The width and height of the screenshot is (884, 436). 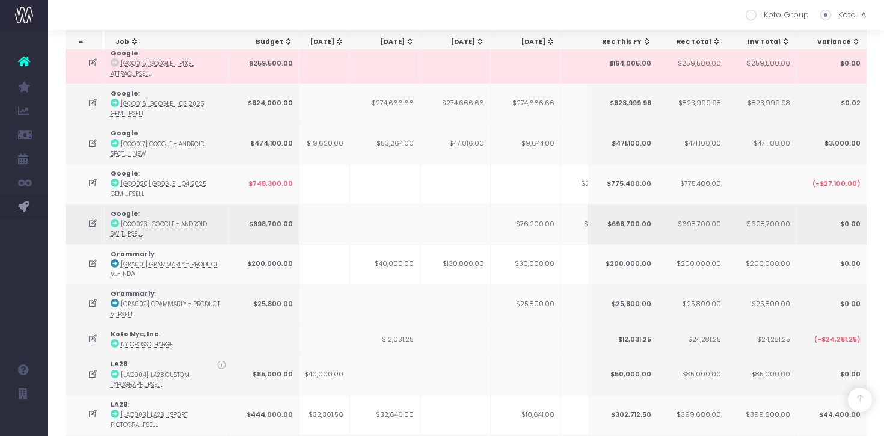 What do you see at coordinates (385, 143) in the screenshot?
I see `td: $53,264.00` at bounding box center [385, 143].